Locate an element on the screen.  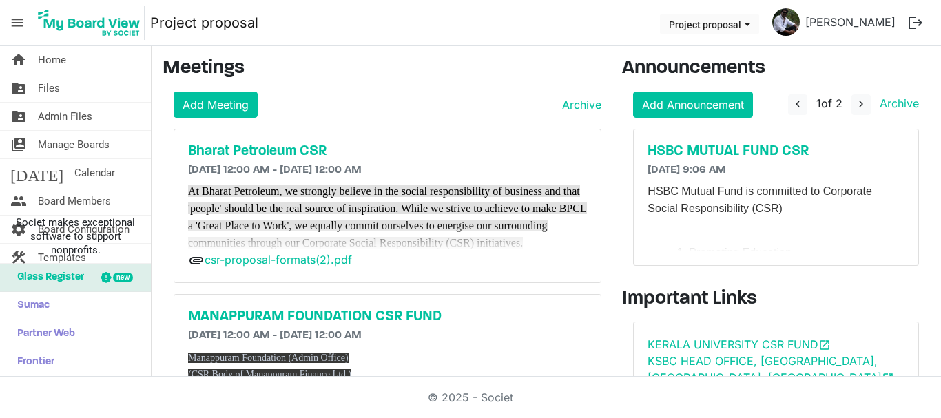
a: HSBC MUTUAL FUND CSR is located at coordinates (776, 152).